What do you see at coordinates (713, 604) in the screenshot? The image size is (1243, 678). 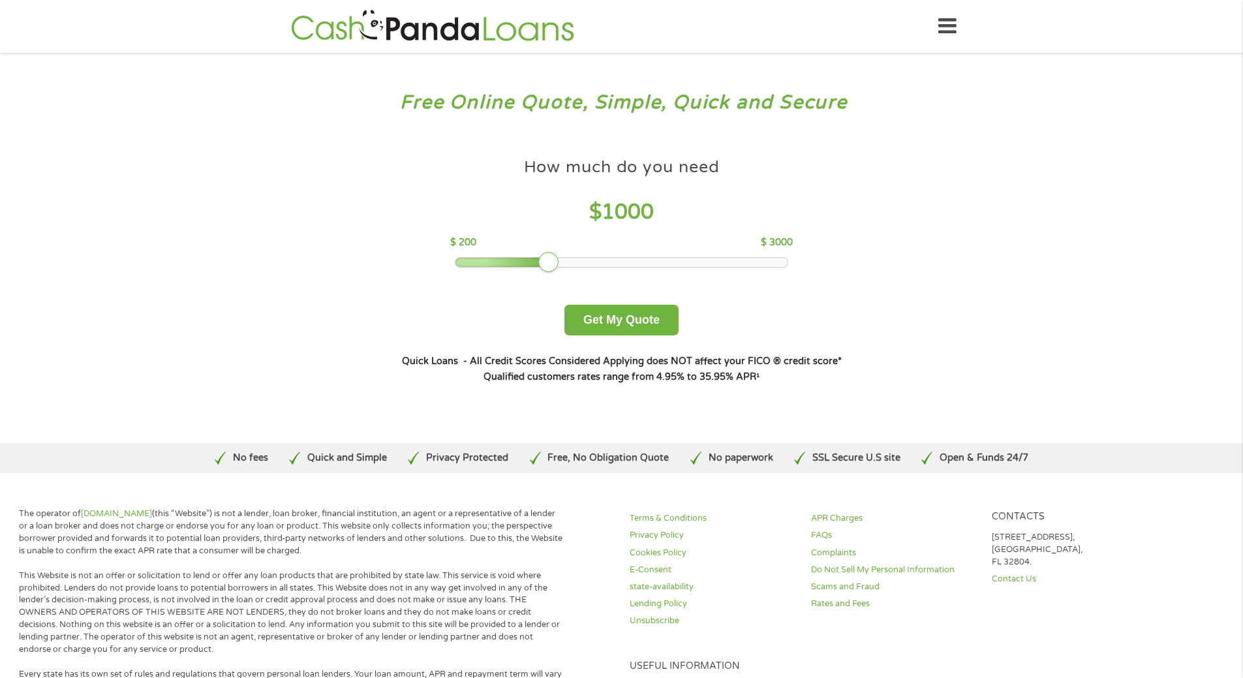 I see `a: Lending Policy` at bounding box center [713, 604].